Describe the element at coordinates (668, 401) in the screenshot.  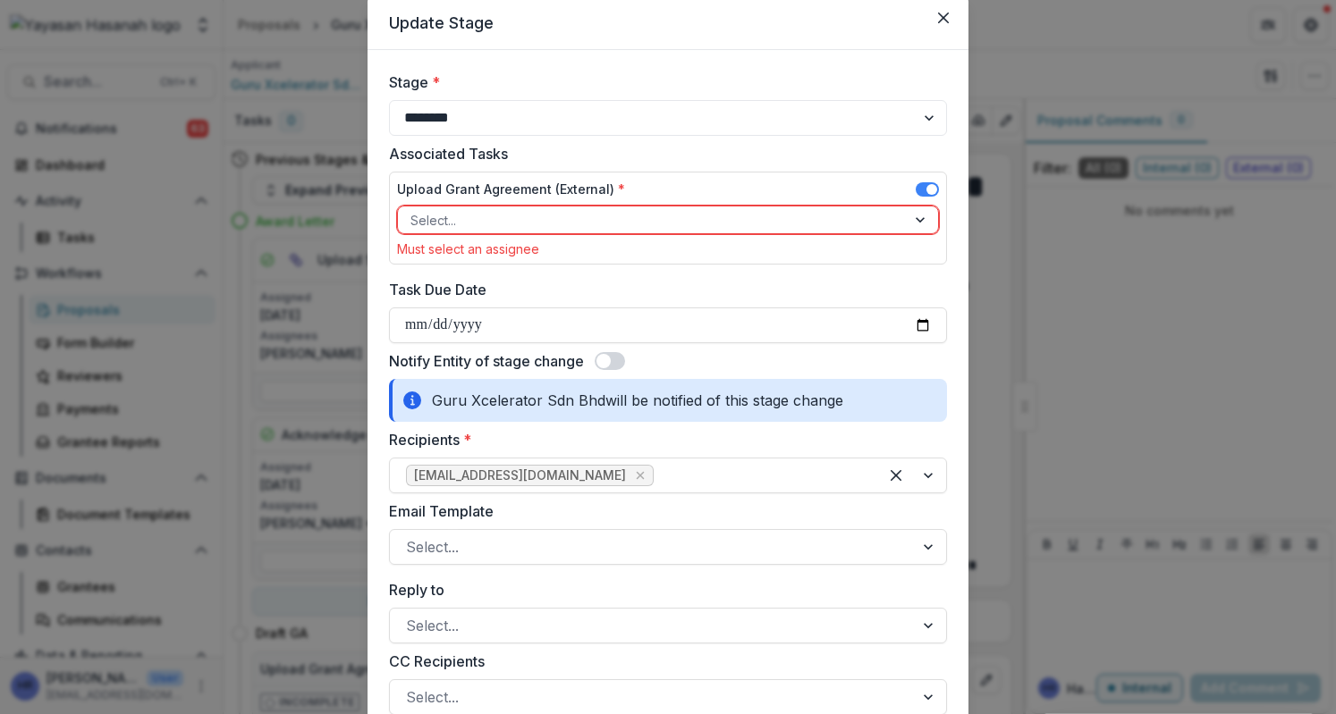
I see `div: Guru Xcelerator Sdn Bhd will be notified of this stage change` at that location.